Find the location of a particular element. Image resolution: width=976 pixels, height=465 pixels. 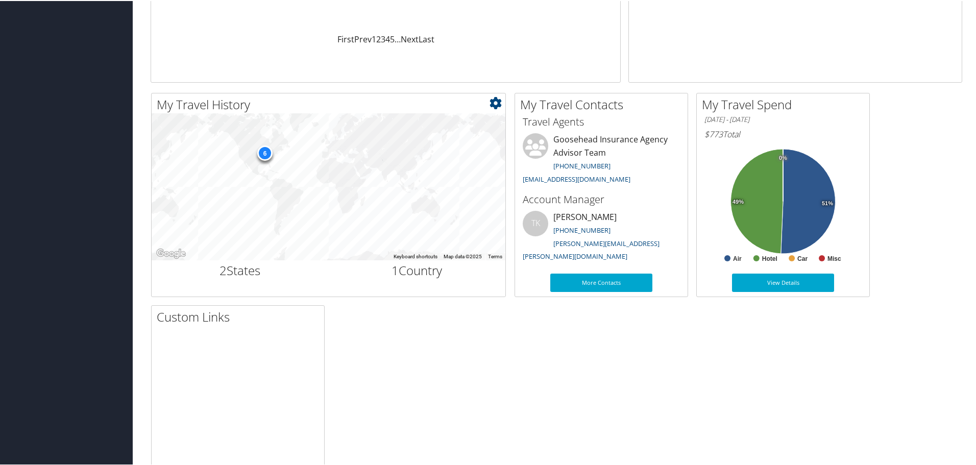

h2: My Travel Contacts is located at coordinates (604, 104).